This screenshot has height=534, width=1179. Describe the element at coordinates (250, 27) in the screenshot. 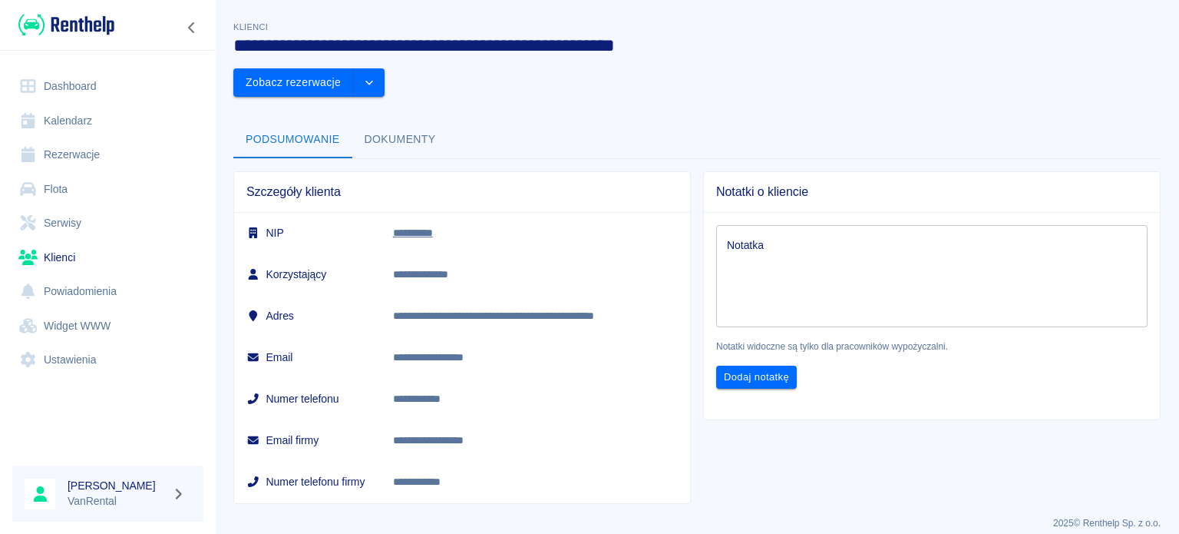

I see `span: Klienci` at that location.